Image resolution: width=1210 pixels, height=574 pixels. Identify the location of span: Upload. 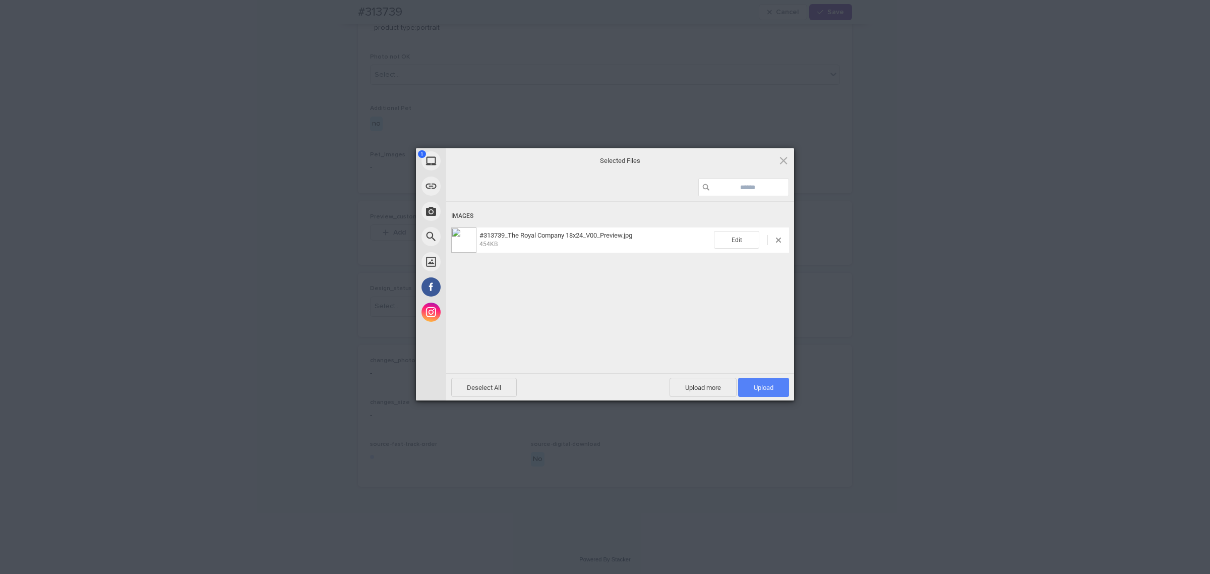
(763, 387).